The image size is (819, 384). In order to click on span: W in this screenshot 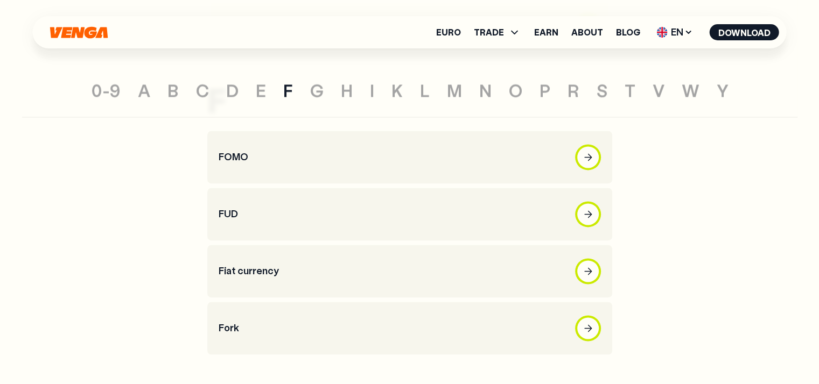, I will do `click(690, 90)`.